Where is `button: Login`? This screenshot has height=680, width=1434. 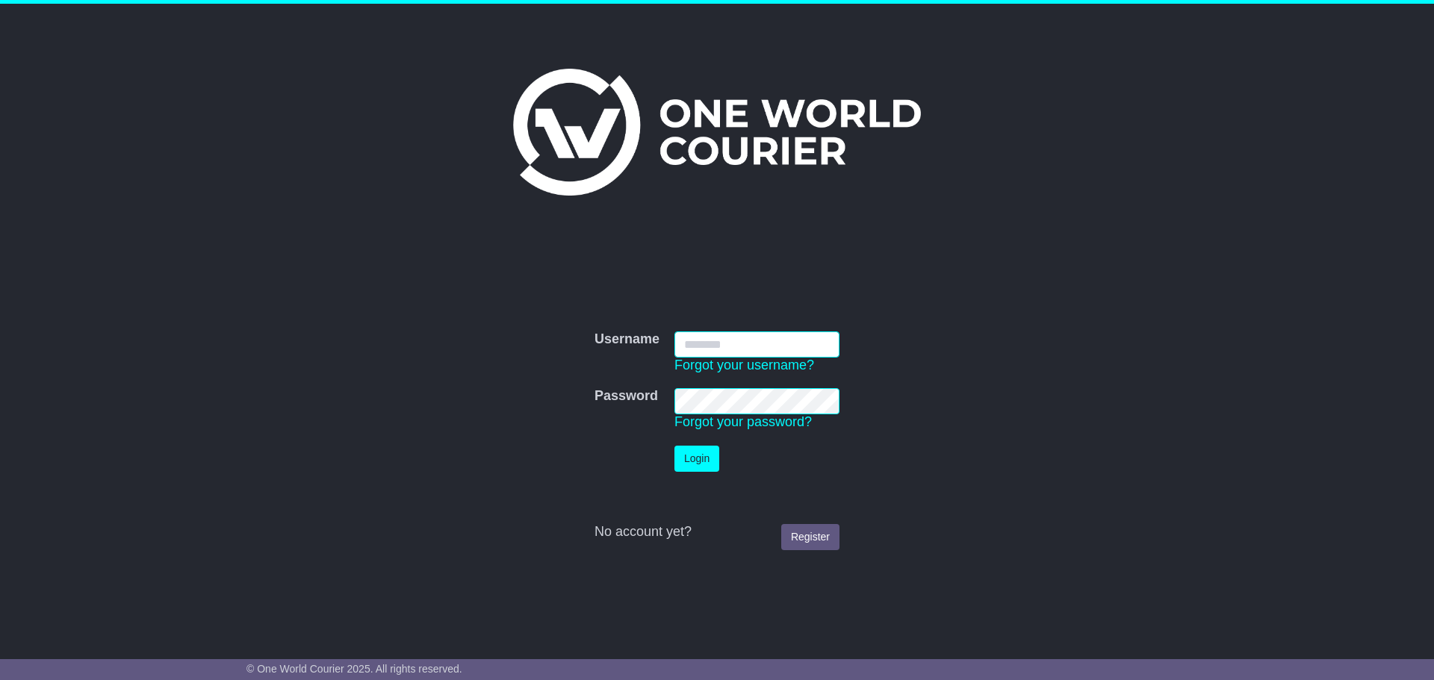
button: Login is located at coordinates (697, 458).